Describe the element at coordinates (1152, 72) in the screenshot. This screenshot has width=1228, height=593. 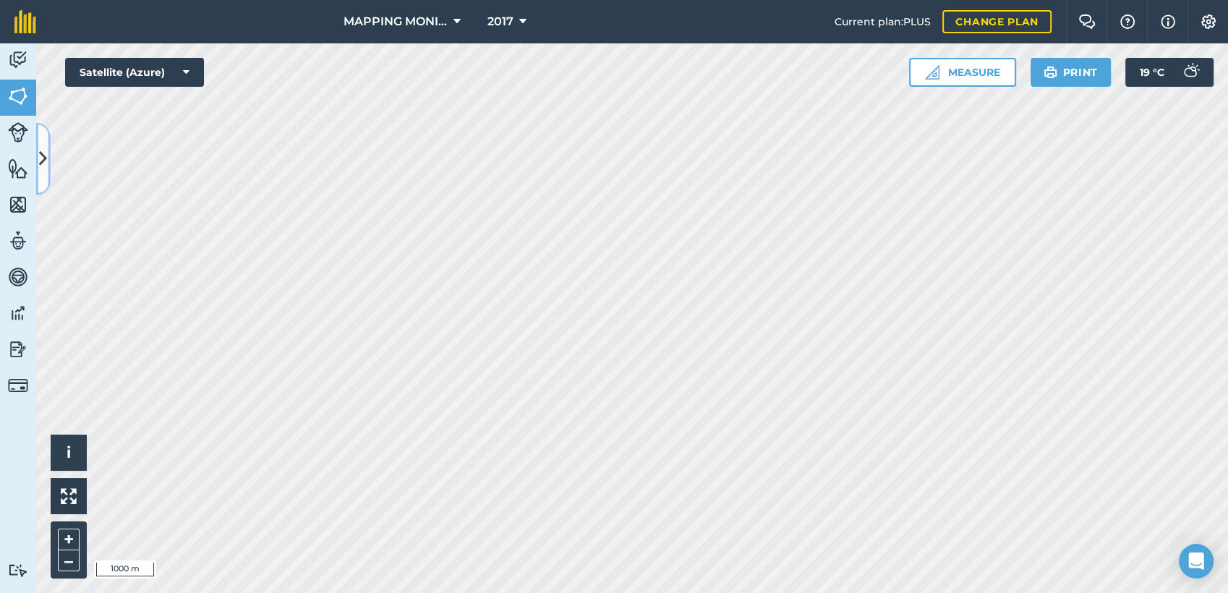
I see `span: 19 ° C` at that location.